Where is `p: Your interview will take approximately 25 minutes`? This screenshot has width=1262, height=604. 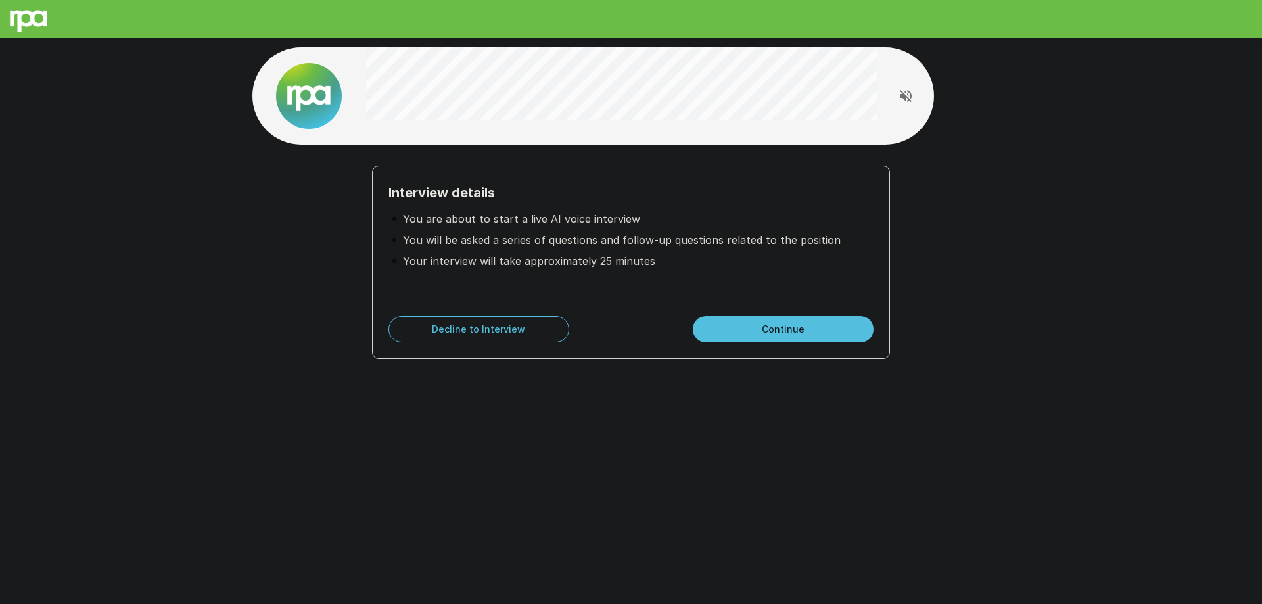 p: Your interview will take approximately 25 minutes is located at coordinates (529, 261).